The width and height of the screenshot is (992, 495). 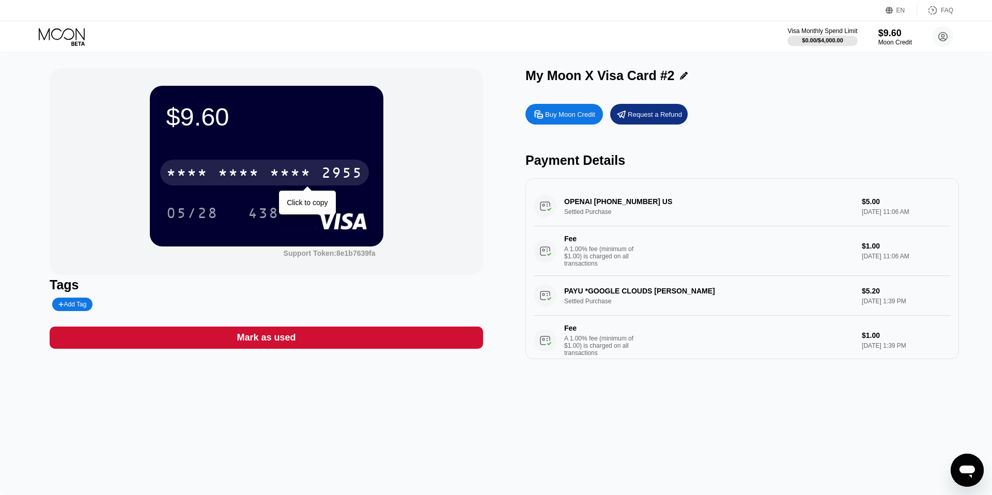 What do you see at coordinates (266, 337) in the screenshot?
I see `div: Mark as used` at bounding box center [266, 337].